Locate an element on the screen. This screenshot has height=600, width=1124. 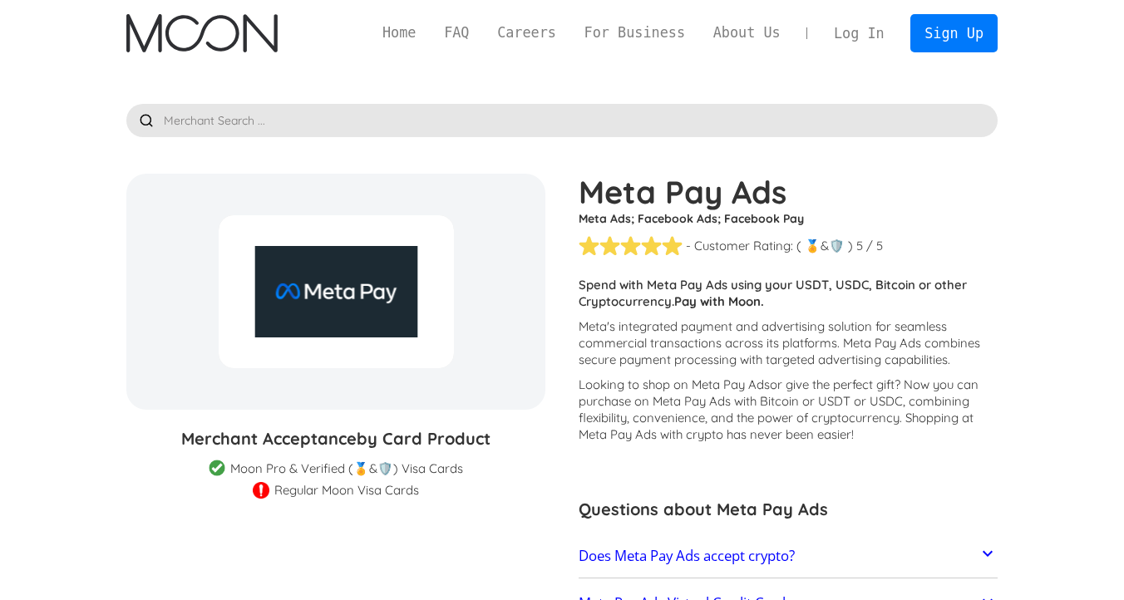
span: by Card Product is located at coordinates (423, 438).